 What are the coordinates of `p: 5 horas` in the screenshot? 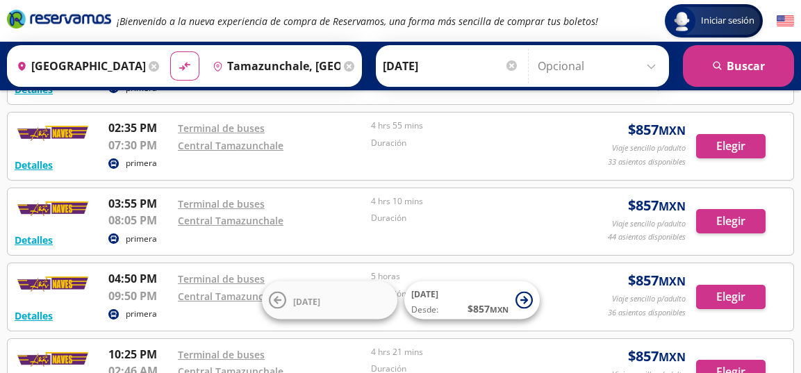 It's located at (464, 276).